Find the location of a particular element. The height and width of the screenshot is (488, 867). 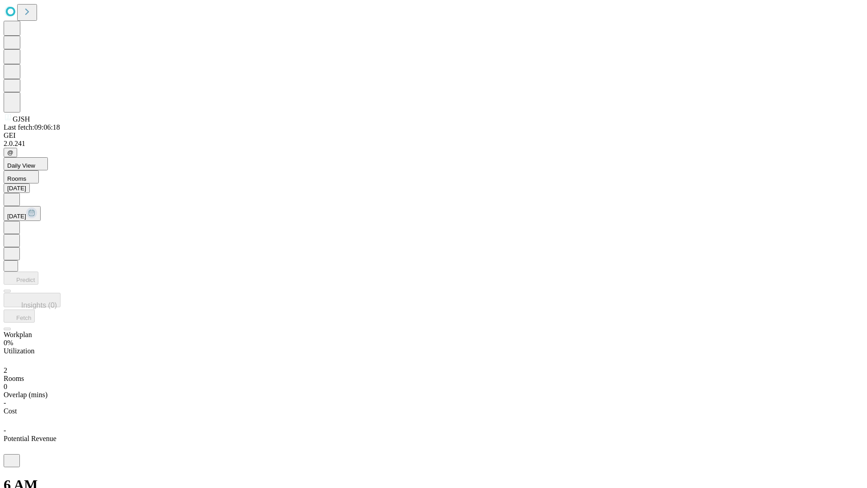

span: 0 is located at coordinates (5, 386).